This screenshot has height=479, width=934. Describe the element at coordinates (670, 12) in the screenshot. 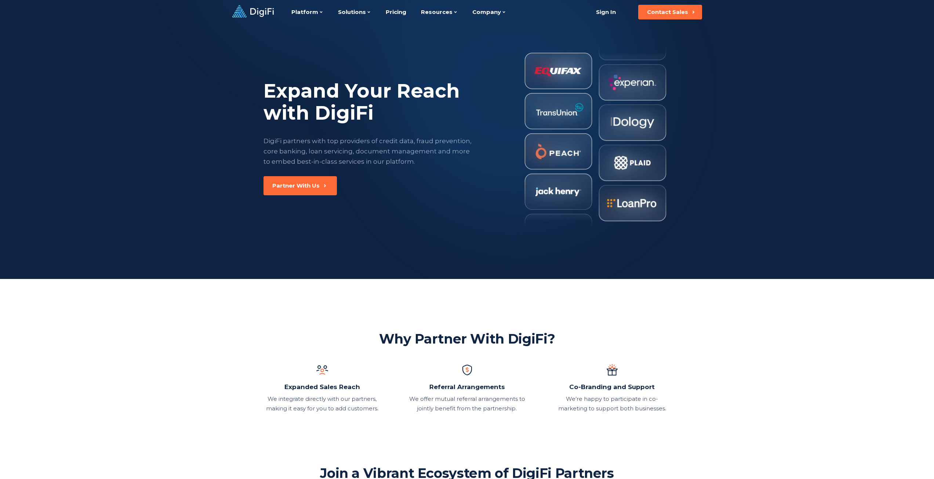

I see `a: Contact Sales` at that location.